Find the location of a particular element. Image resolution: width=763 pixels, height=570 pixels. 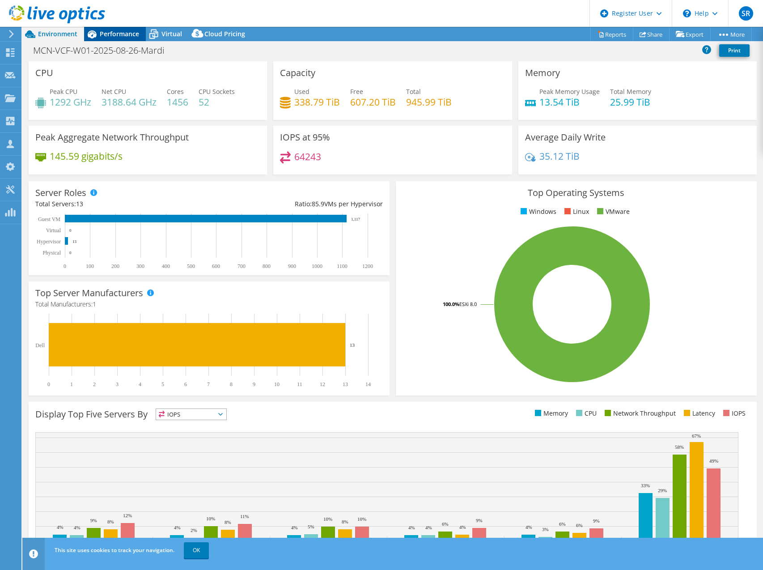

text: 1000 is located at coordinates (317, 266).